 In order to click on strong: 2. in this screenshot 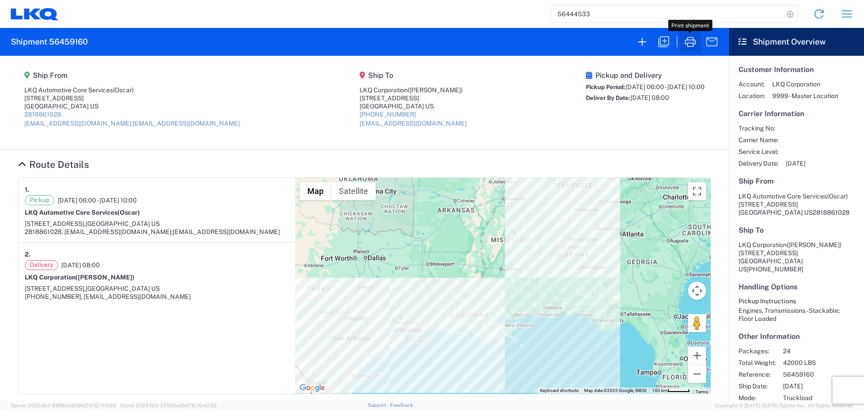, I will do `click(27, 254)`.